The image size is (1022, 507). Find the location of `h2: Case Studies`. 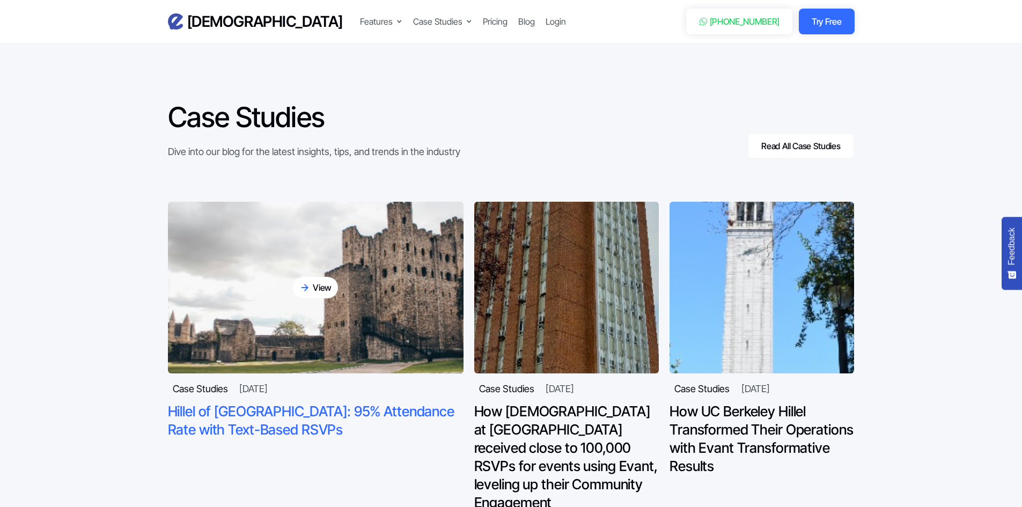

h2: Case Studies is located at coordinates (314, 117).